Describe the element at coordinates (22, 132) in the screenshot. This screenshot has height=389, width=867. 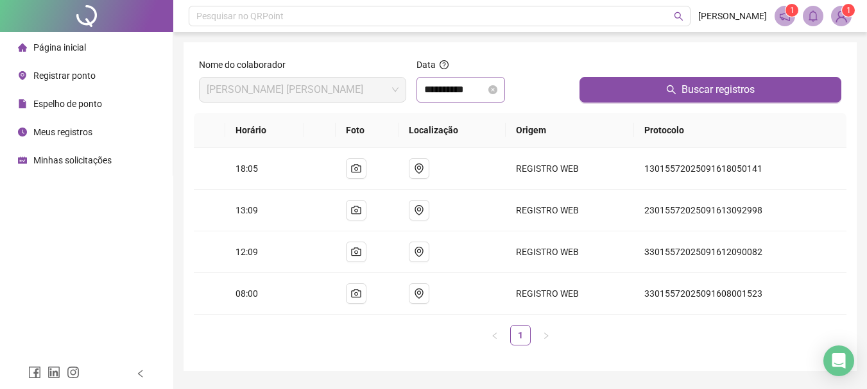
I see `span: clock-circle` at that location.